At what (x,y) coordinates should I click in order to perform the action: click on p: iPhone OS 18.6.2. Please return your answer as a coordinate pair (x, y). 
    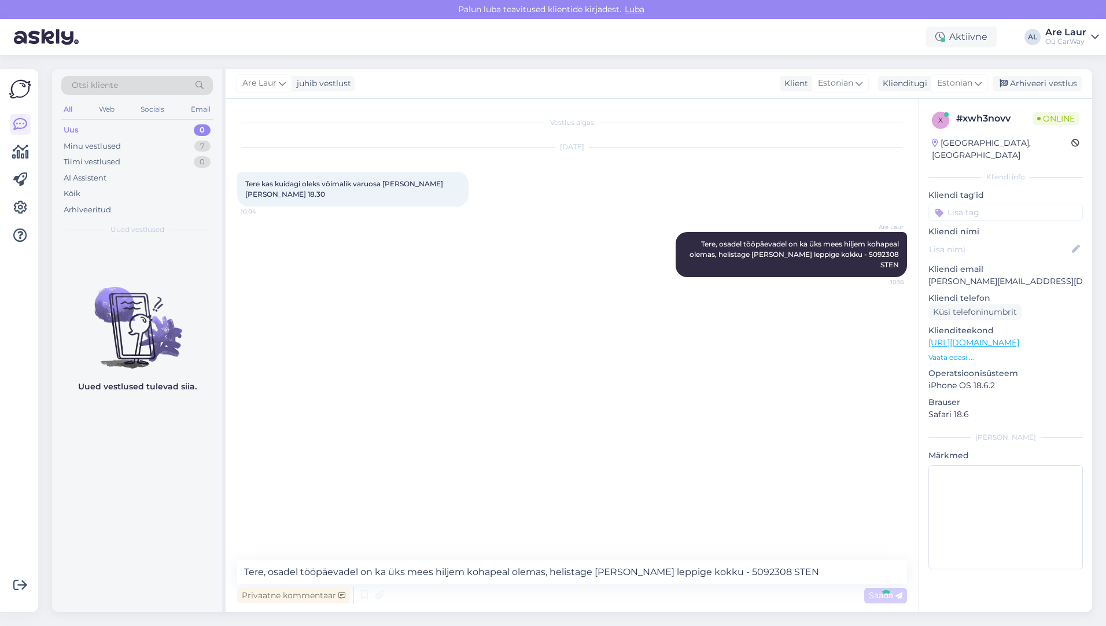
    Looking at the image, I should click on (1006, 385).